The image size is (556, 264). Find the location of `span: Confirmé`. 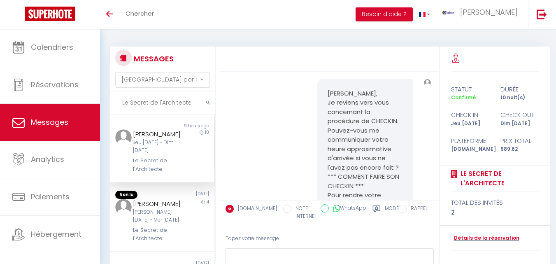

span: Confirmé is located at coordinates (464, 97).